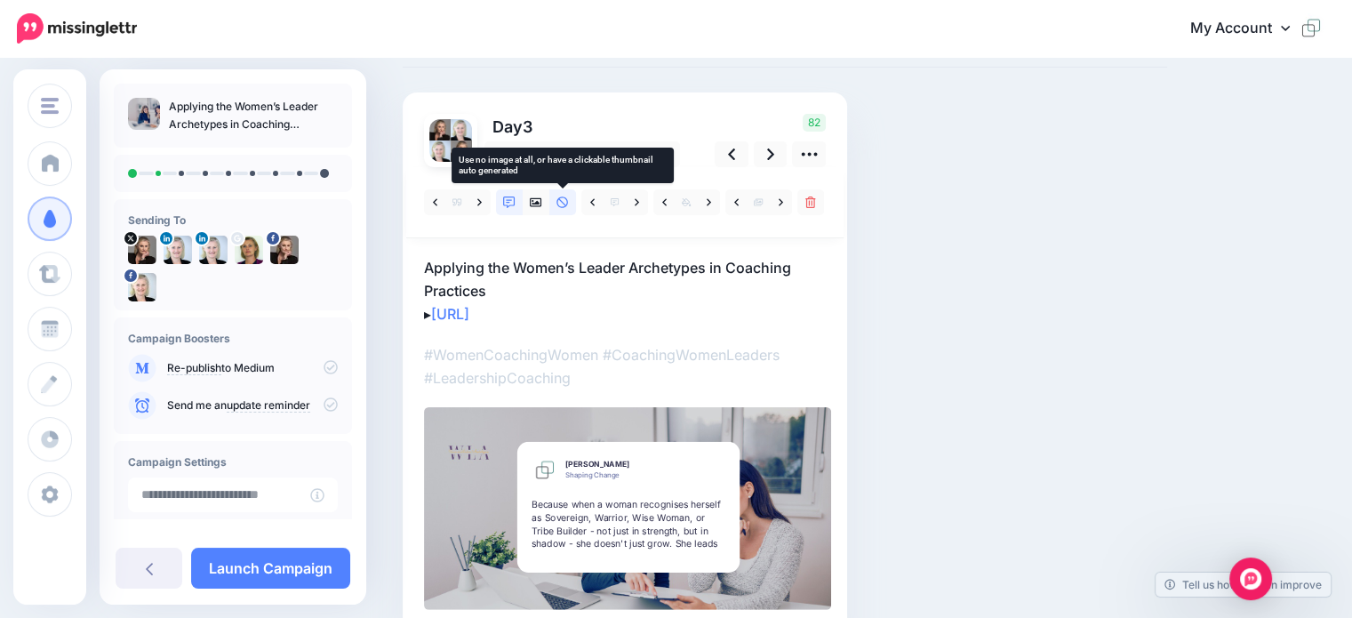 The height and width of the screenshot is (618, 1352). Describe the element at coordinates (592, 475) in the screenshot. I see `span: Shaping Change` at that location.